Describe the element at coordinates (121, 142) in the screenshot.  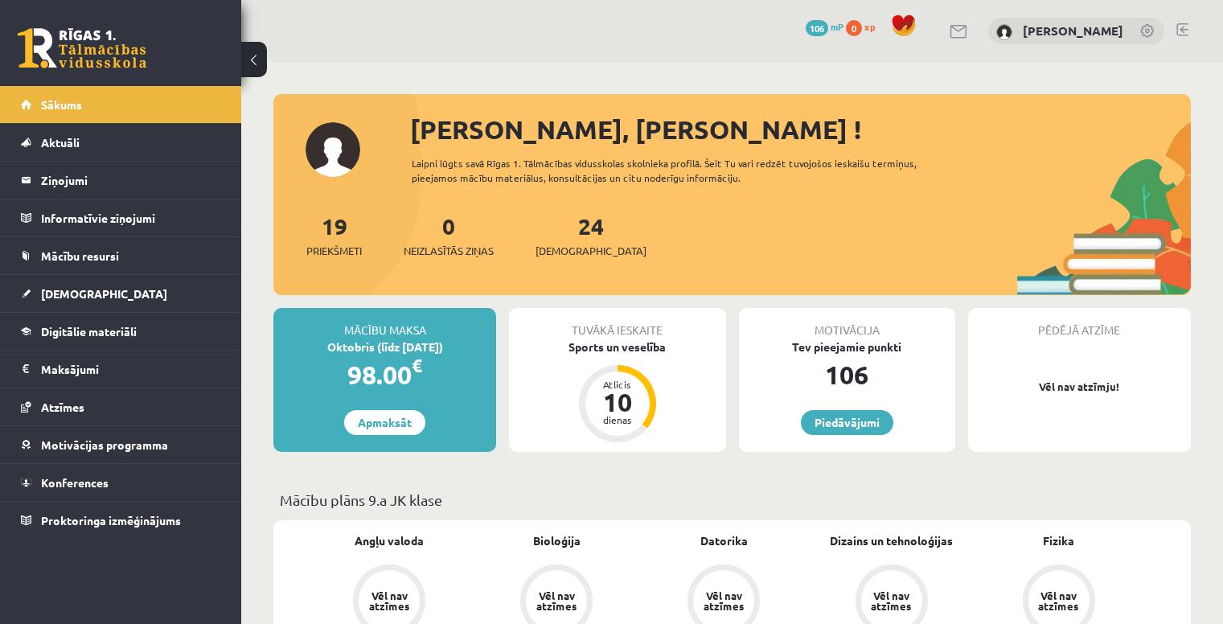
I see `a: Aktuāli` at that location.